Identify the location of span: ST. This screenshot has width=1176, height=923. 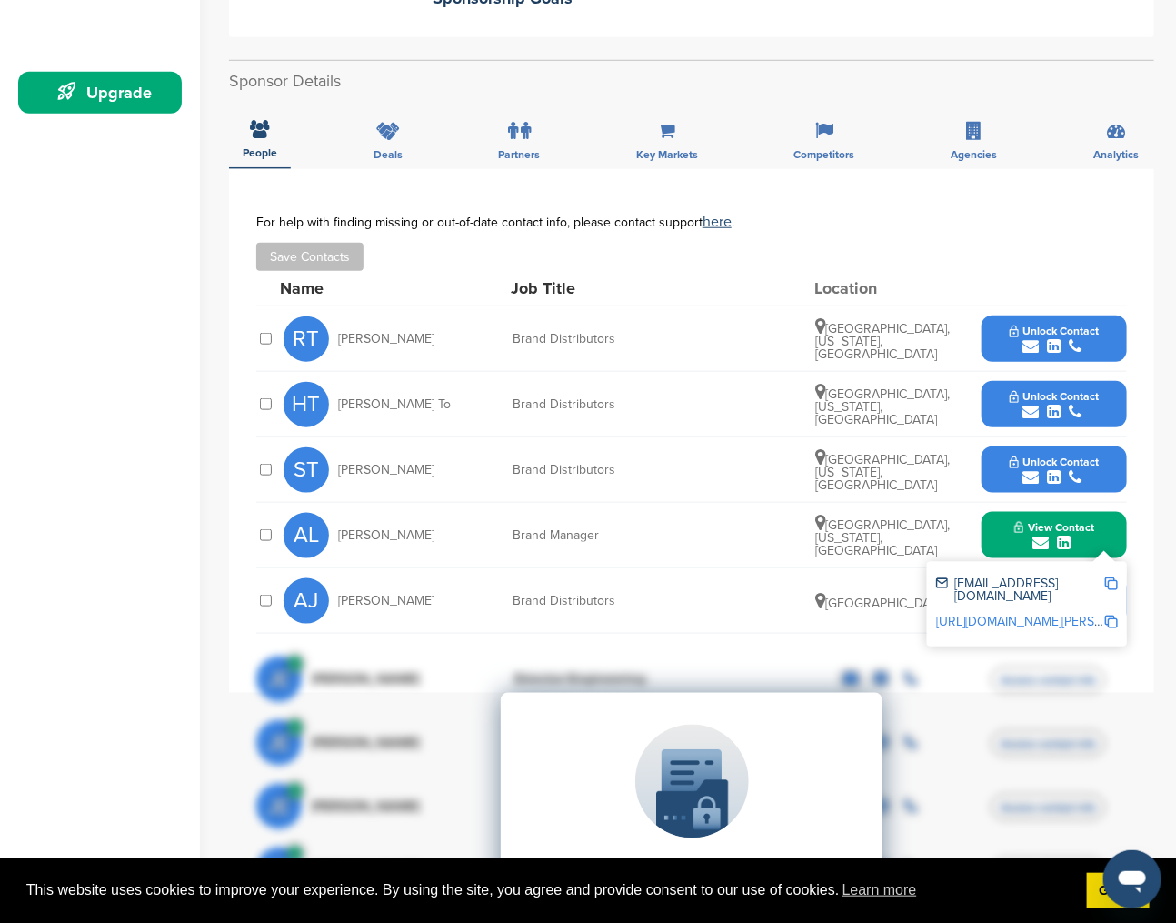
(306, 470).